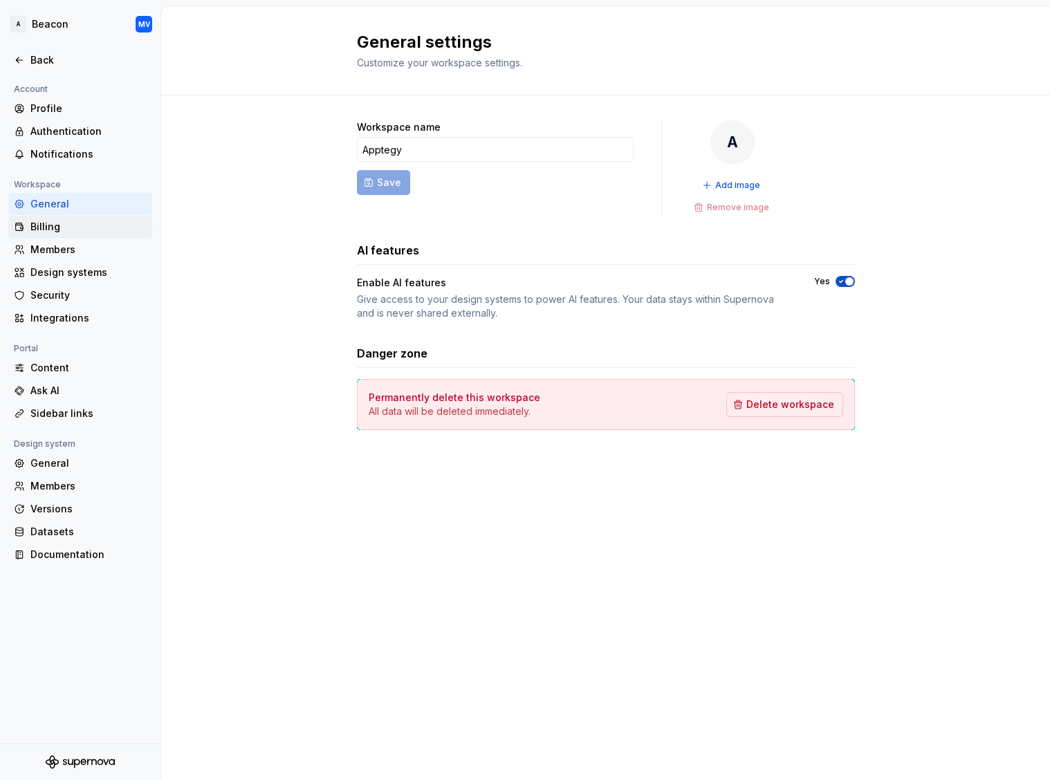 This screenshot has width=1050, height=780. Describe the element at coordinates (89, 318) in the screenshot. I see `div: Integrations` at that location.